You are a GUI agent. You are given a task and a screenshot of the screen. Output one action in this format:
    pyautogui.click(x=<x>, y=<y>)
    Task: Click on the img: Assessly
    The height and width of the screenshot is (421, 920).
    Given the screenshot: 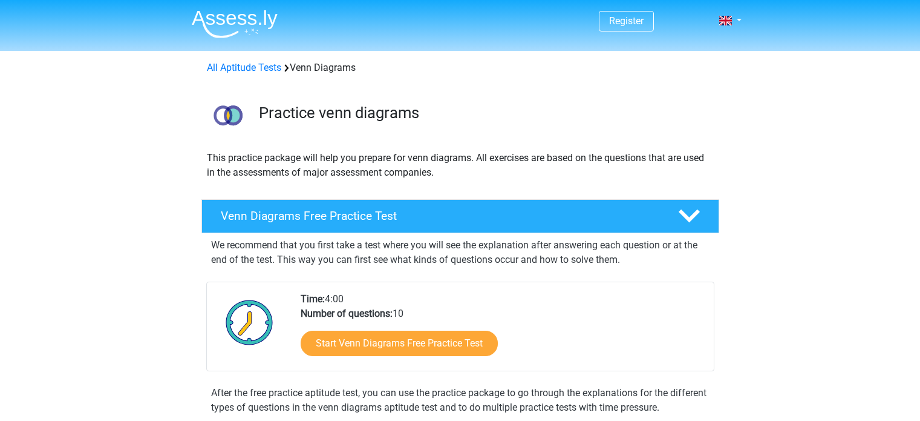 What is the action you would take?
    pyautogui.click(x=235, y=24)
    